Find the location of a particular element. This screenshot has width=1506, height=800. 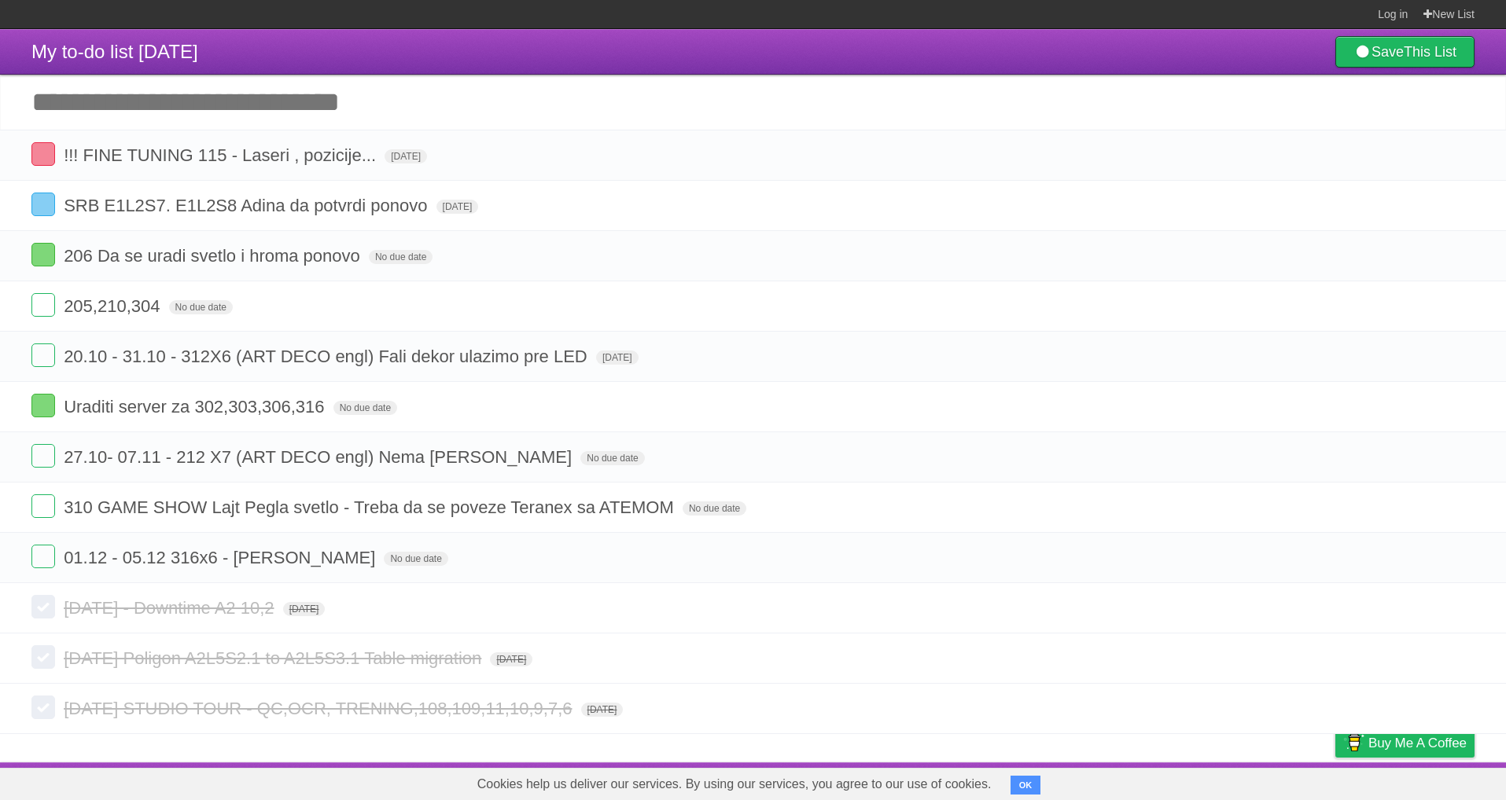

span: 310 GAME SHOW Lajt Pegla svetlo - Treba da se poveze Teranex sa ATEMOM is located at coordinates (370, 507).